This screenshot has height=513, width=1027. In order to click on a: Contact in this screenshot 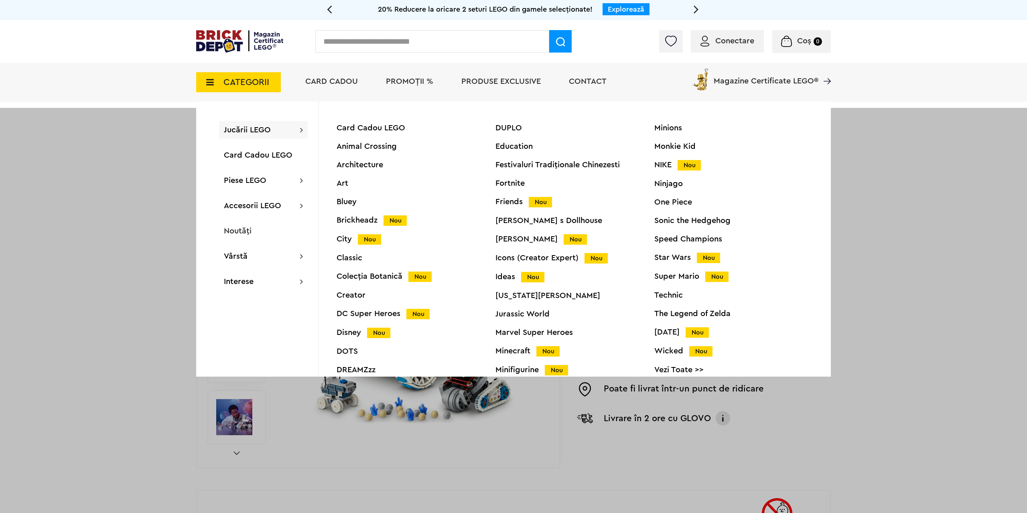, I will do `click(588, 81)`.